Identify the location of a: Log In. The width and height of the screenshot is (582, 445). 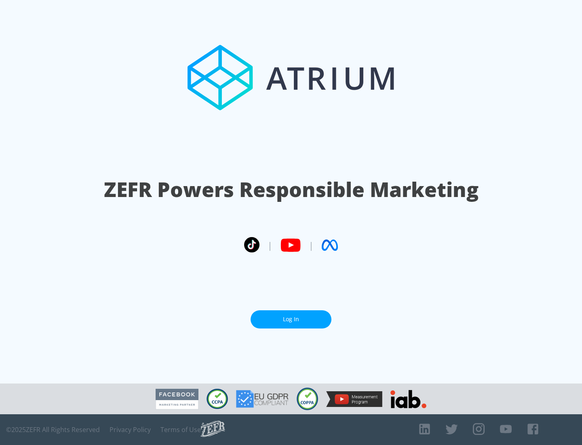
(291, 319).